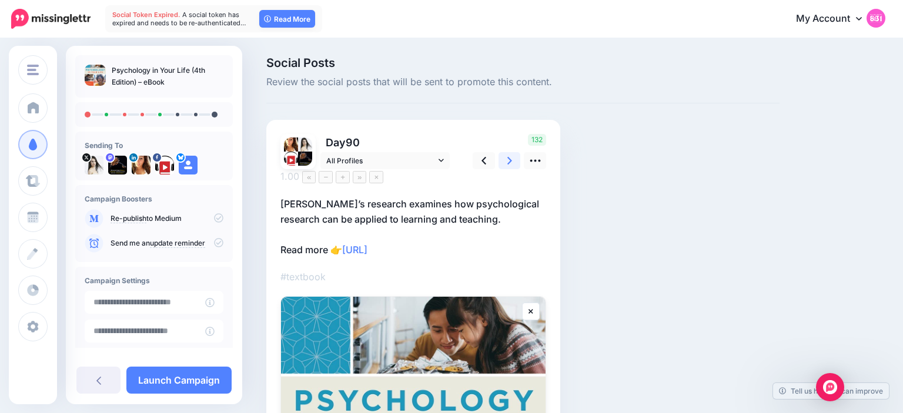  What do you see at coordinates (287, 19) in the screenshot?
I see `a: Read More` at bounding box center [287, 19].